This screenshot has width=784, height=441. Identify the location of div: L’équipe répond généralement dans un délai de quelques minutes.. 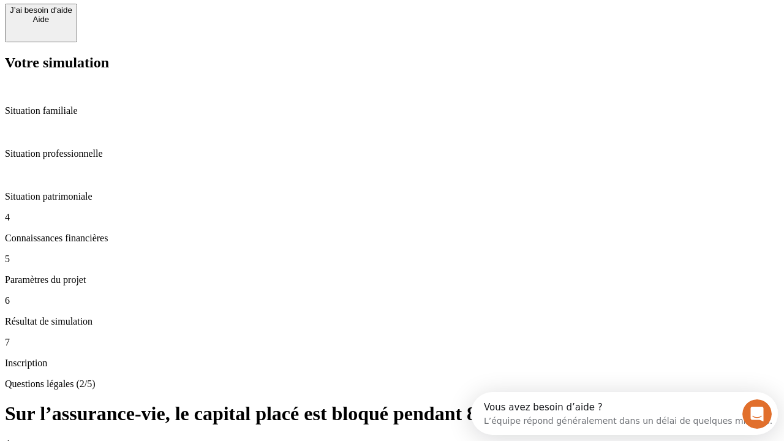
(157, 26).